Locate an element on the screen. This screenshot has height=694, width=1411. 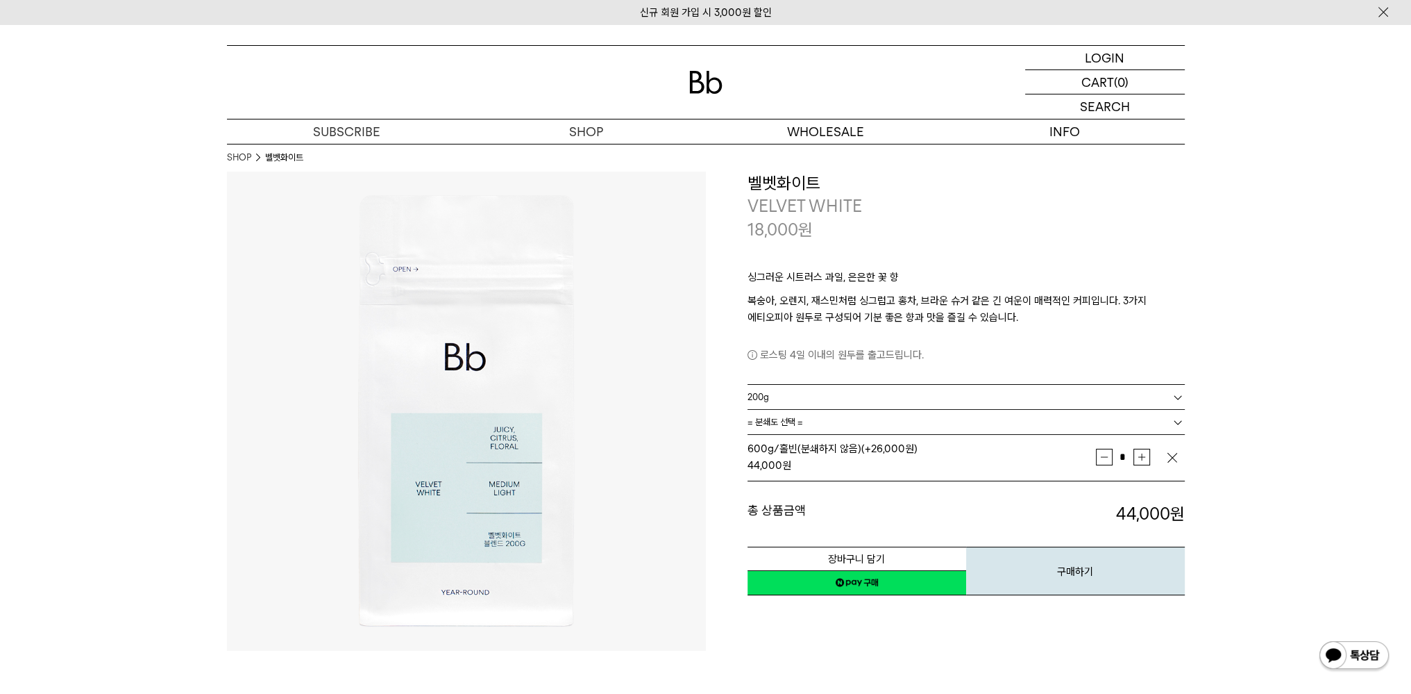
button: 증가 is located at coordinates (1142, 457).